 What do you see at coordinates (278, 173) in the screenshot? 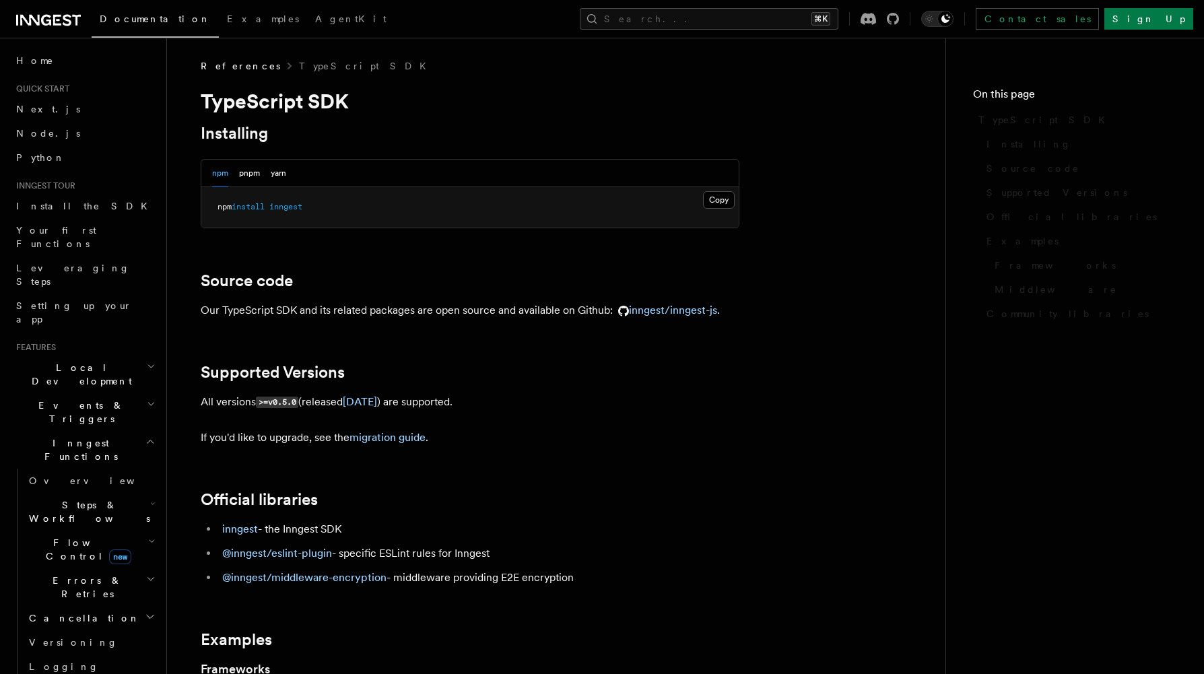
I see `button: yarn` at bounding box center [278, 173].